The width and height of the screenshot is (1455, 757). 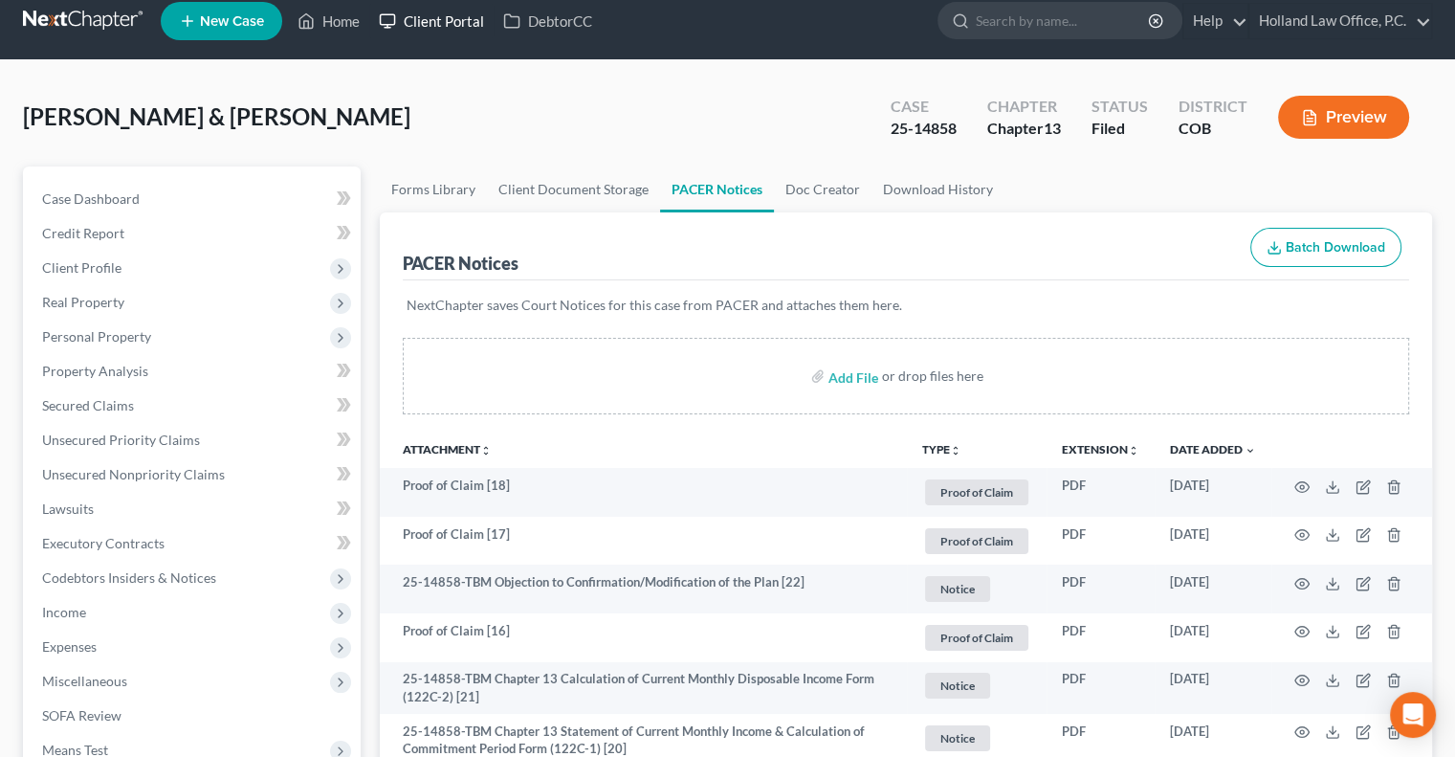 What do you see at coordinates (823, 189) in the screenshot?
I see `a: Doc Creator` at bounding box center [823, 189].